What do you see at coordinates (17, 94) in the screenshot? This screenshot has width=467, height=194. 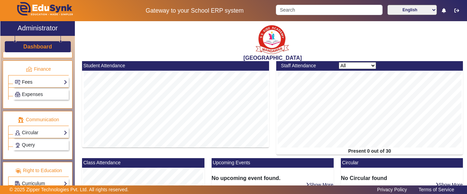 I see `img: Payroll.png` at bounding box center [17, 94].